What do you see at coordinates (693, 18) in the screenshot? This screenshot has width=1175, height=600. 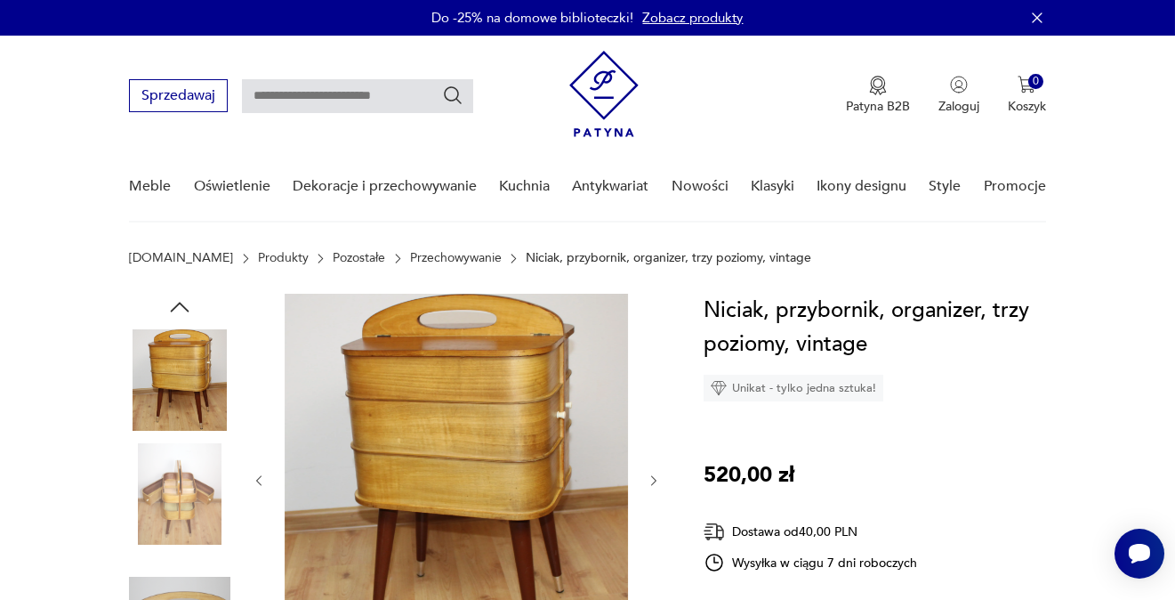 I see `a: Zobacz produkty` at bounding box center [693, 18].